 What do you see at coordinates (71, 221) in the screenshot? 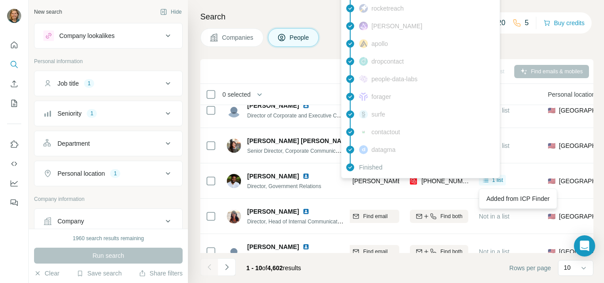
I see `div: Company` at bounding box center [71, 221].